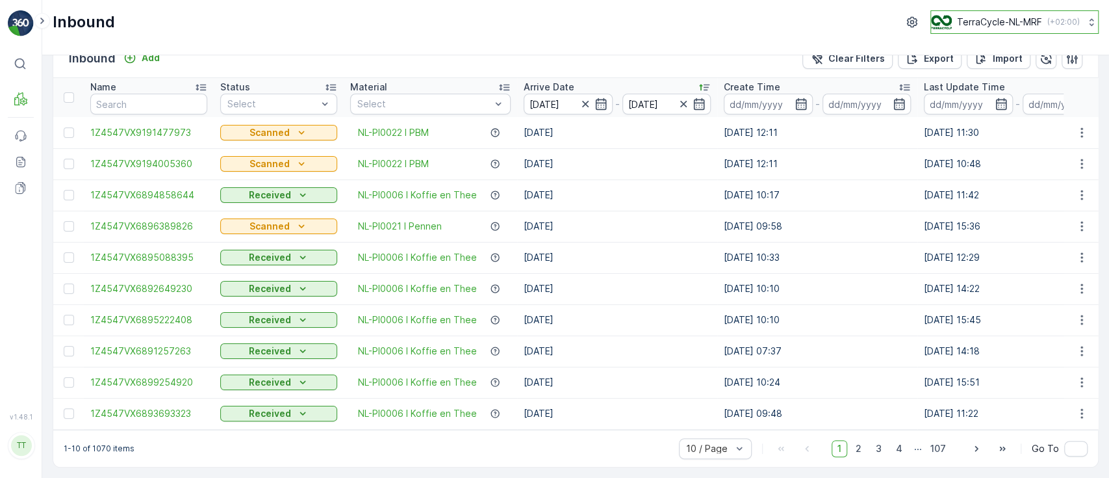 The width and height of the screenshot is (1109, 478). I want to click on p: Clear Filters, so click(856, 58).